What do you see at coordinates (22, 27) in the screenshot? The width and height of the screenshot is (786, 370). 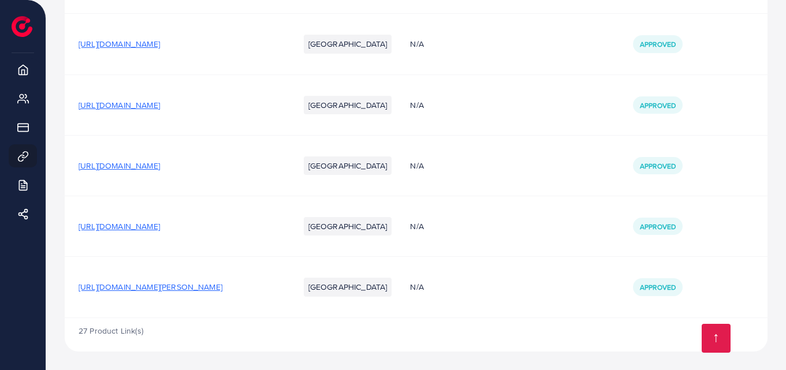 I see `a: logo` at bounding box center [22, 27].